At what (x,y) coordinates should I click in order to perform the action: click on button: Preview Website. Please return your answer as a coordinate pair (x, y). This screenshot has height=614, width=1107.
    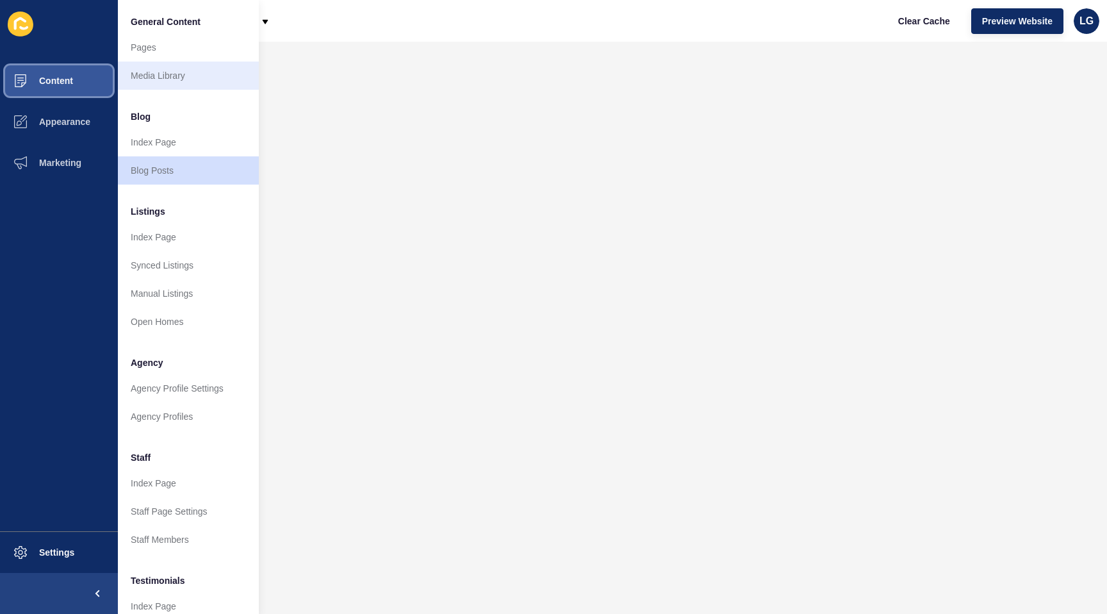
    Looking at the image, I should click on (1017, 21).